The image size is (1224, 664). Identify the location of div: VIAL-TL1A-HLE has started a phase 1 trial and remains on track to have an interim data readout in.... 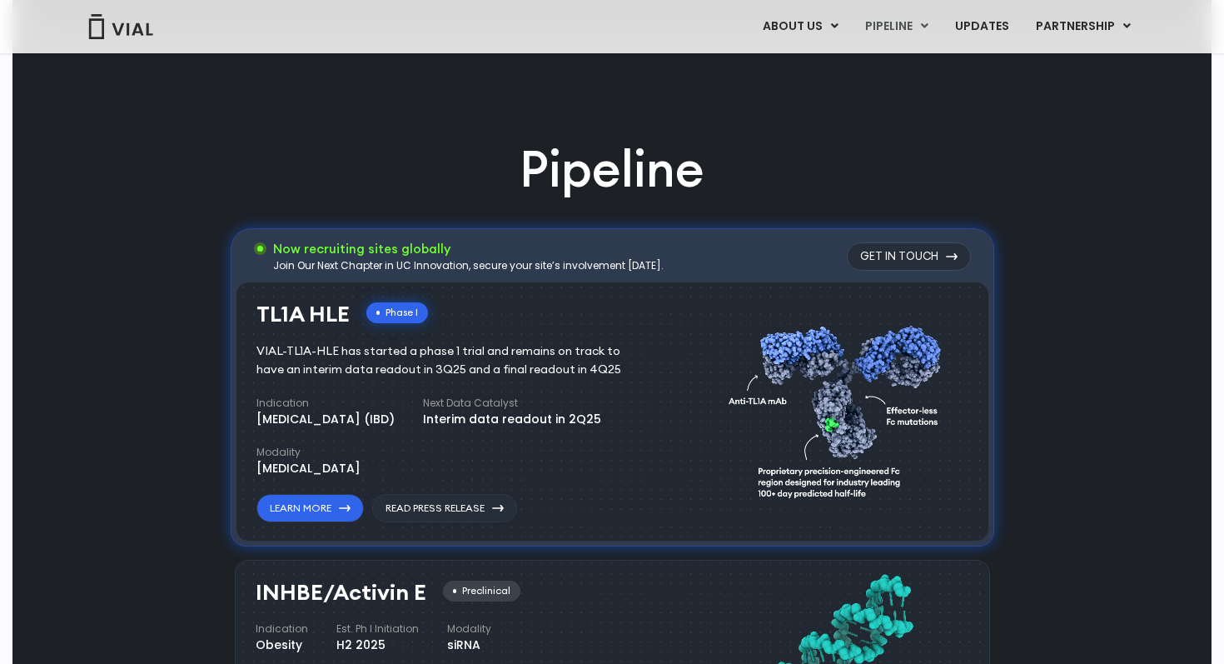
(450, 361).